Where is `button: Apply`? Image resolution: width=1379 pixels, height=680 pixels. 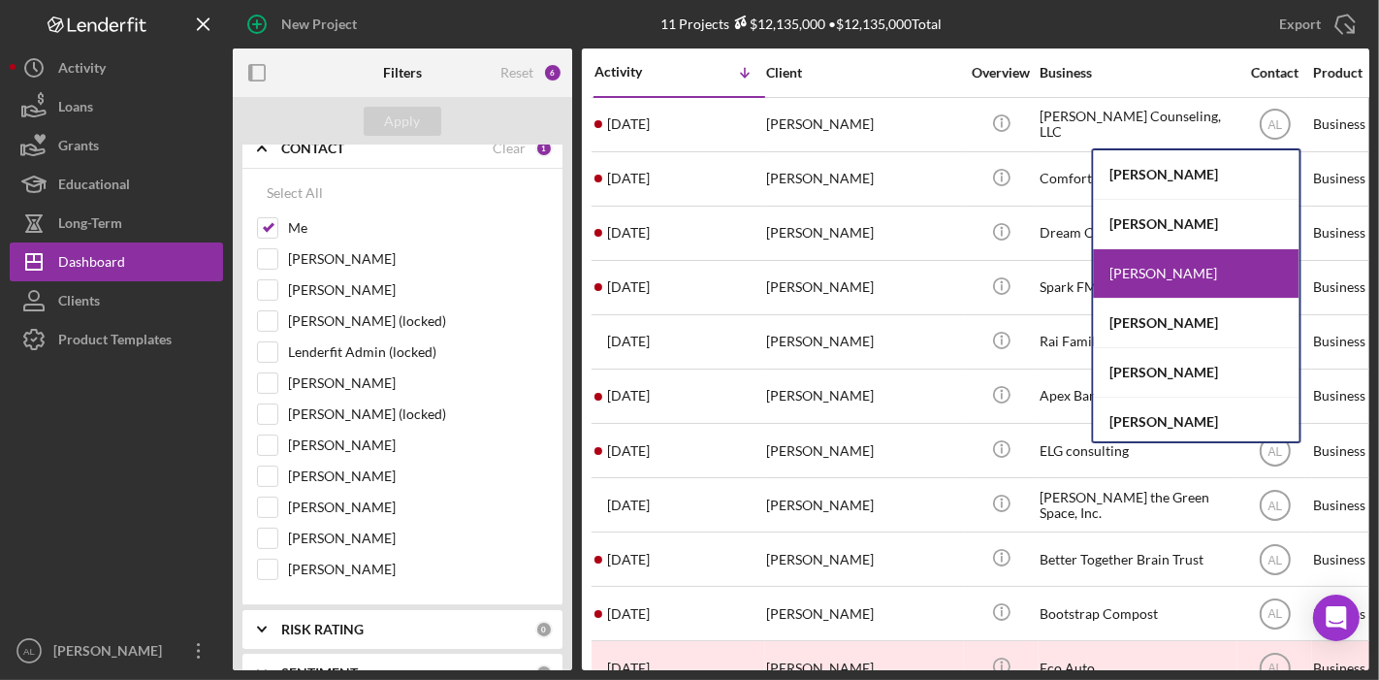
button: Apply is located at coordinates (402, 121).